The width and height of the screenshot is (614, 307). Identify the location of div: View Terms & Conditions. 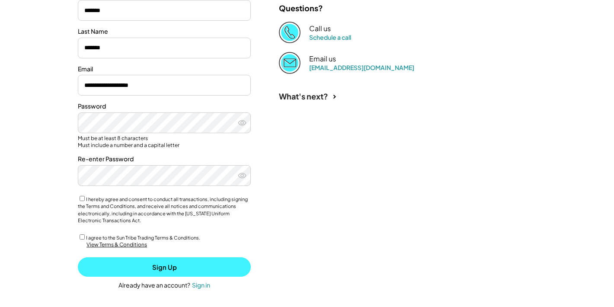
(117, 245).